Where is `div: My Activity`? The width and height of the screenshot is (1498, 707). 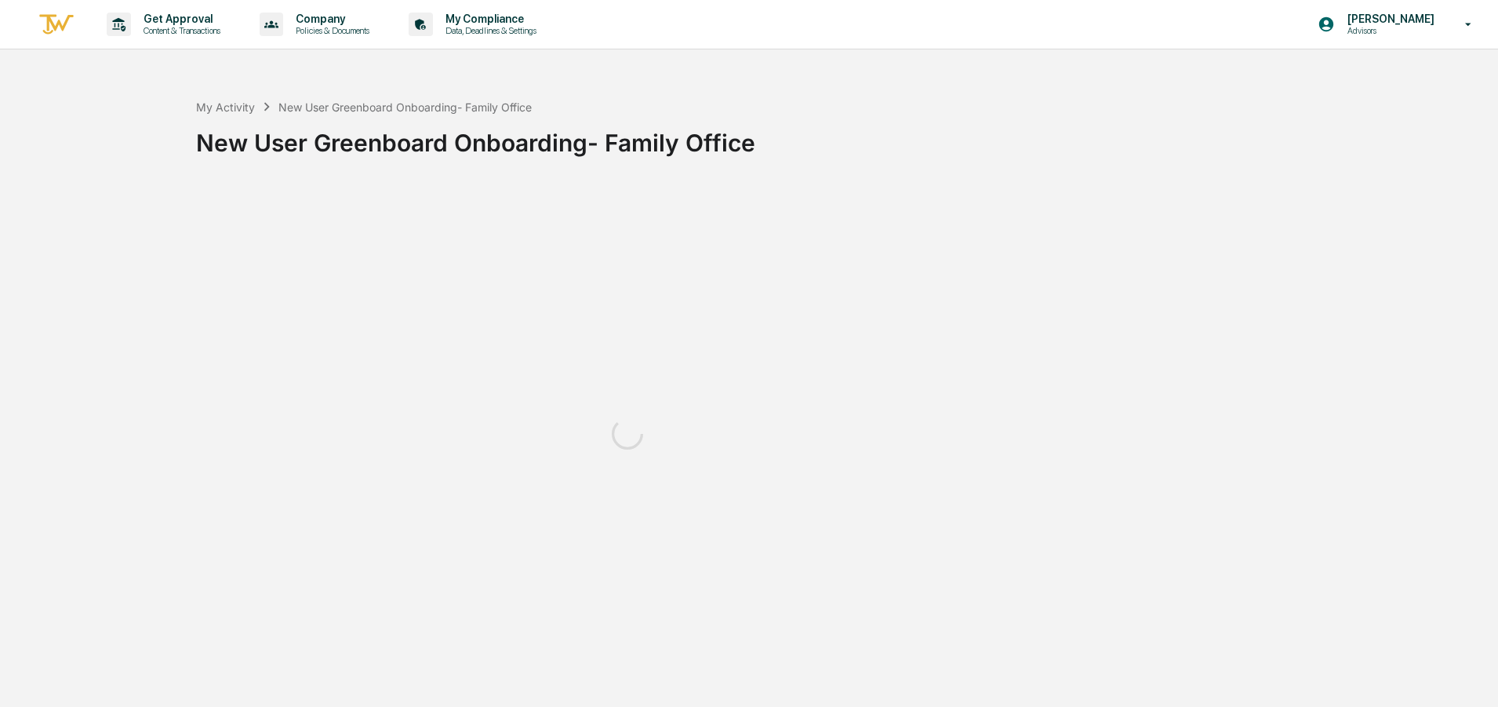 div: My Activity is located at coordinates (225, 107).